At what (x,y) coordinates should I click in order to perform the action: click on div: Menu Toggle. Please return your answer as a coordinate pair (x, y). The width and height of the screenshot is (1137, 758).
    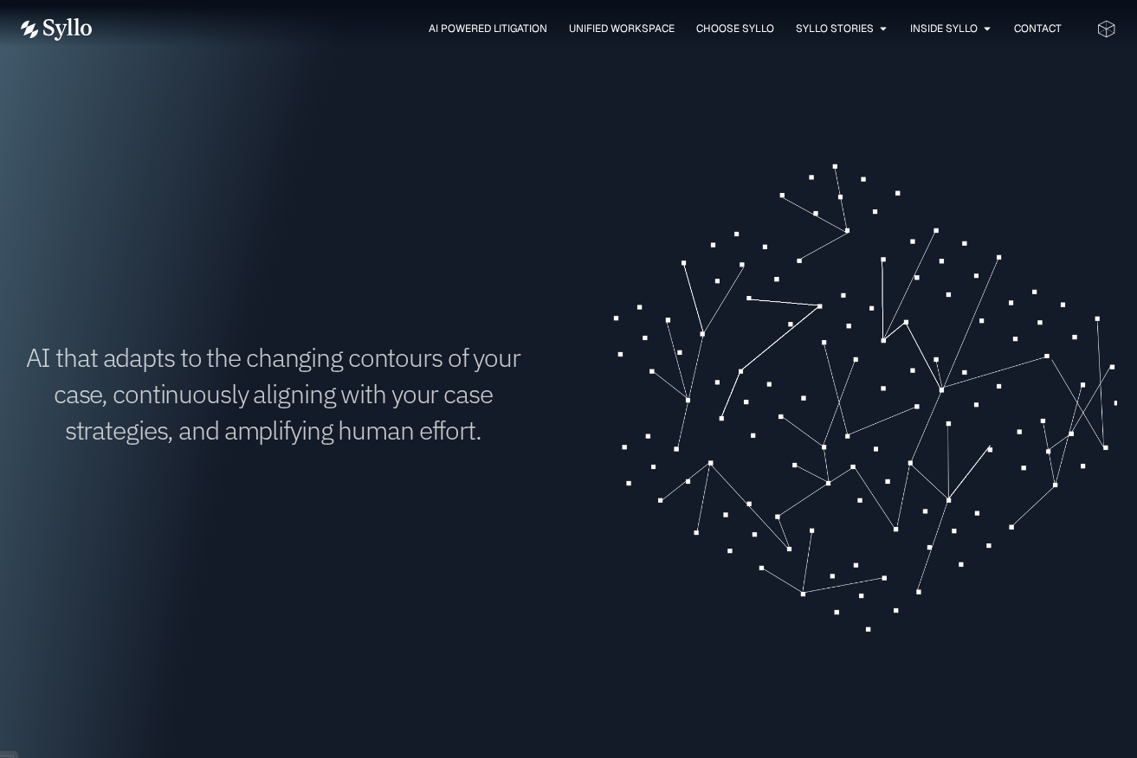
    Looking at the image, I should click on (594, 29).